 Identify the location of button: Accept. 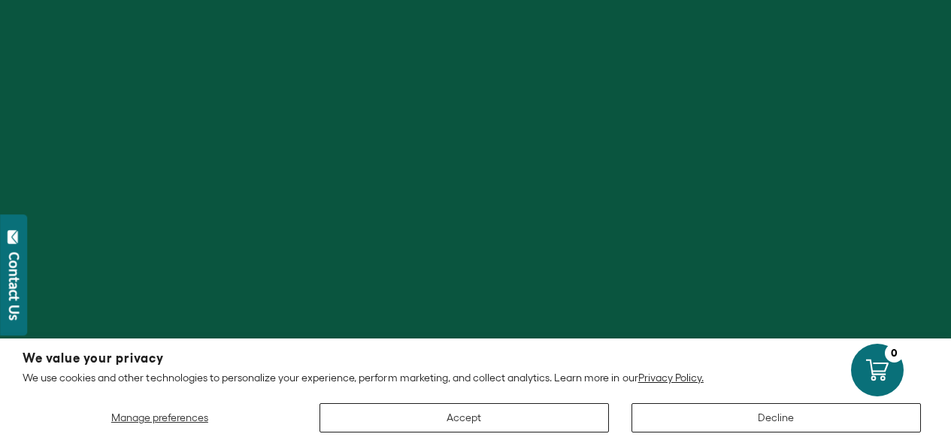
(464, 417).